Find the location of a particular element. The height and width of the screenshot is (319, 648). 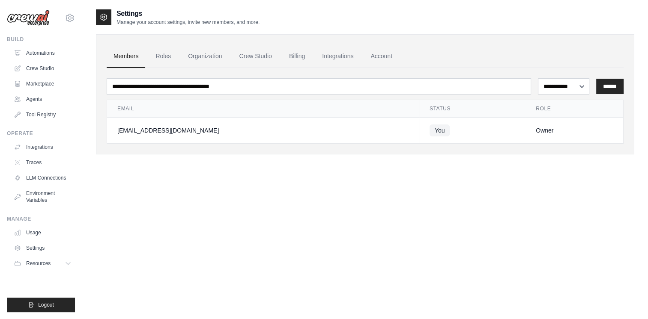

th: Role is located at coordinates (574, 109).